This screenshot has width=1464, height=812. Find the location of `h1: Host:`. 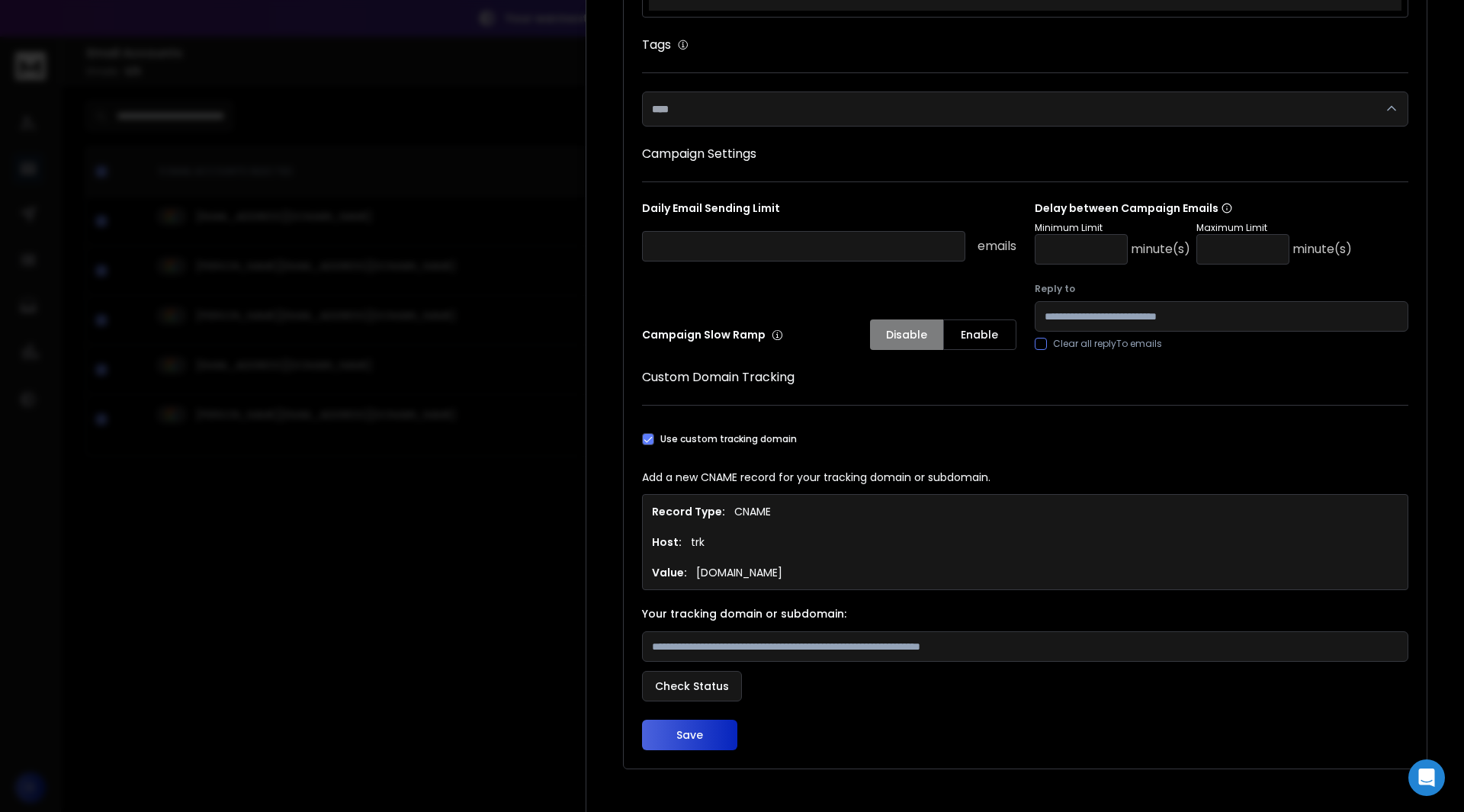

h1: Host: is located at coordinates (667, 542).